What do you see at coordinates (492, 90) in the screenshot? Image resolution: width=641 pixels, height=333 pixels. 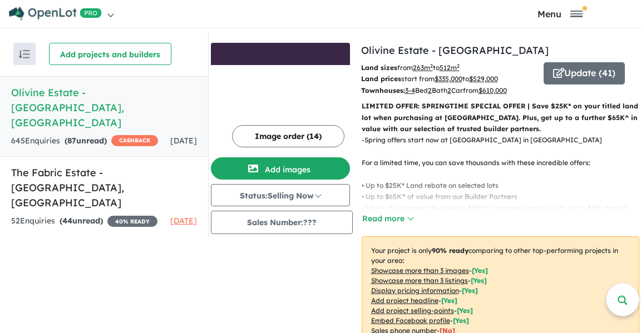 I see `u: $ 610,000` at bounding box center [492, 90].